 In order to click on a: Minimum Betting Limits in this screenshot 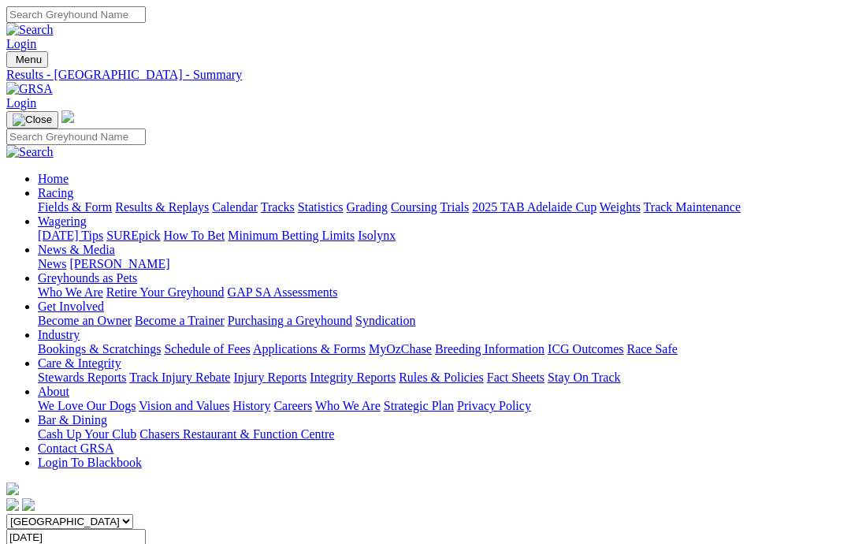, I will do `click(291, 235)`.